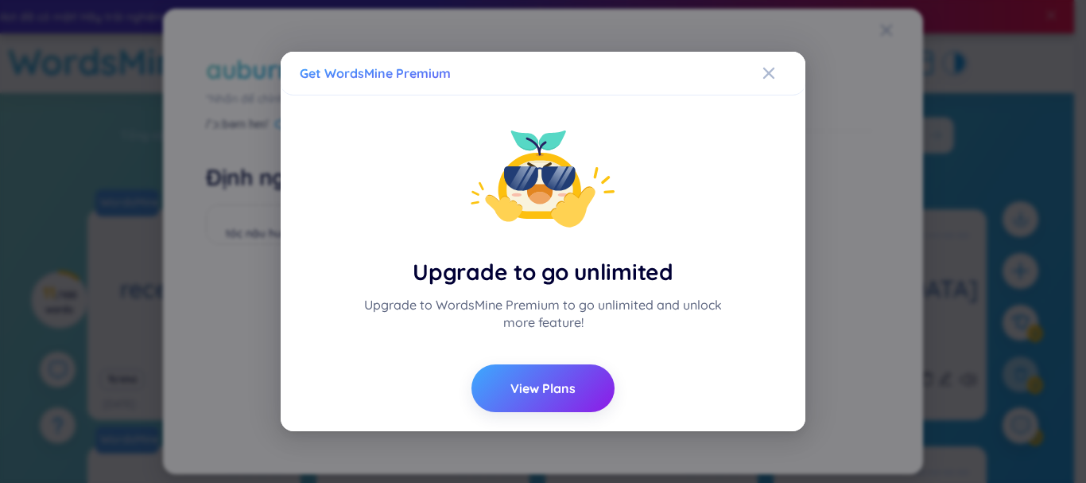 The height and width of the screenshot is (483, 1086). I want to click on div: Upgrade to go unlimited, so click(543, 272).